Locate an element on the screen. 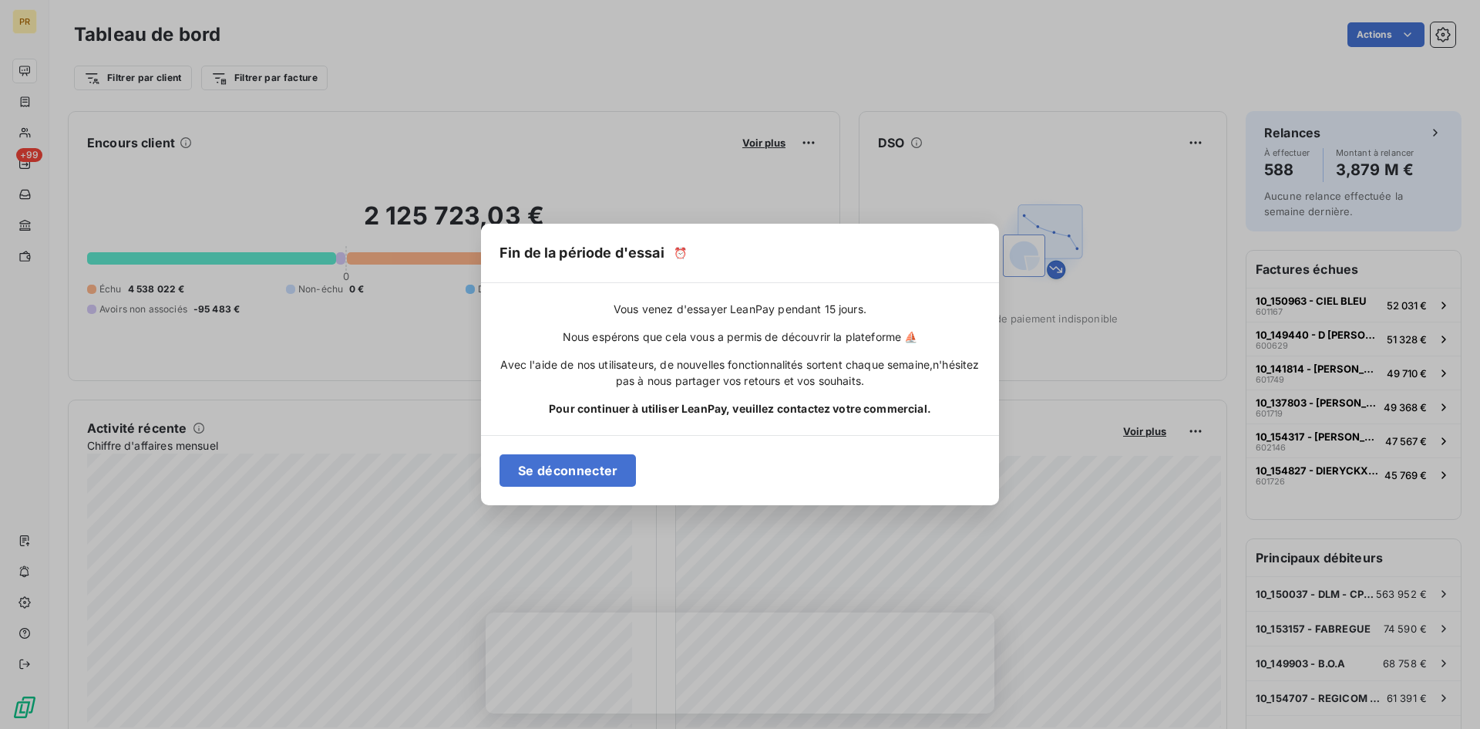 The image size is (1480, 729). span: Pour continuer à utiliser LeanPay, veuillez contactez votre commercial. is located at coordinates (740, 409).